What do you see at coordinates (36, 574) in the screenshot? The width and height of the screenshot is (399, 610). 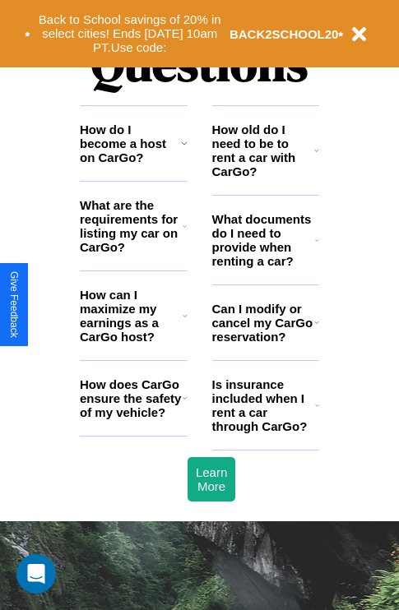 I see `div: Open Intercom Messenger` at bounding box center [36, 574].